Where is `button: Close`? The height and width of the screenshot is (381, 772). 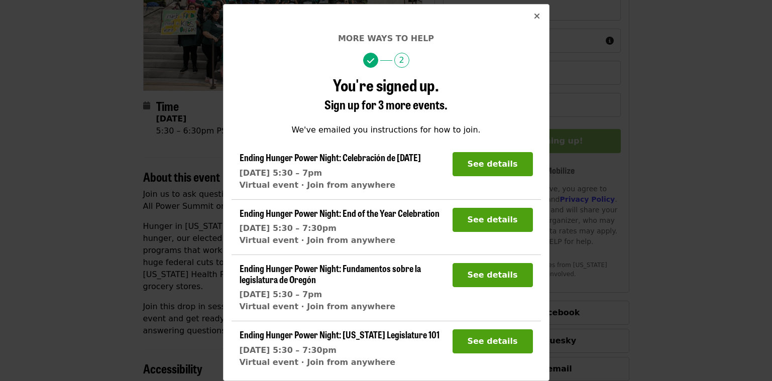
button: Close is located at coordinates (537, 17).